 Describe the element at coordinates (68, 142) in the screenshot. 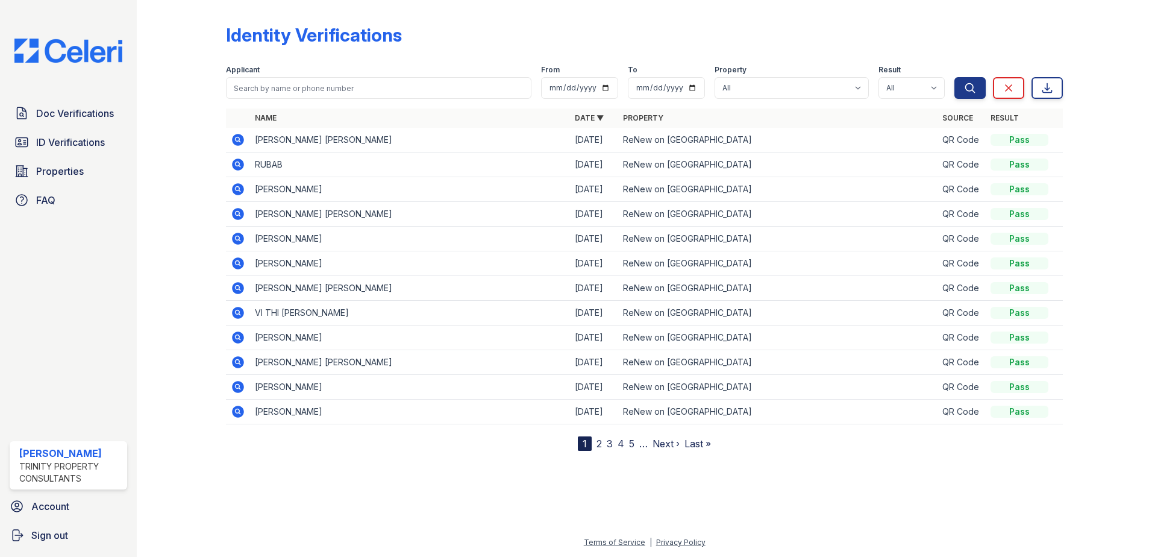

I see `a: ID Verifications` at that location.